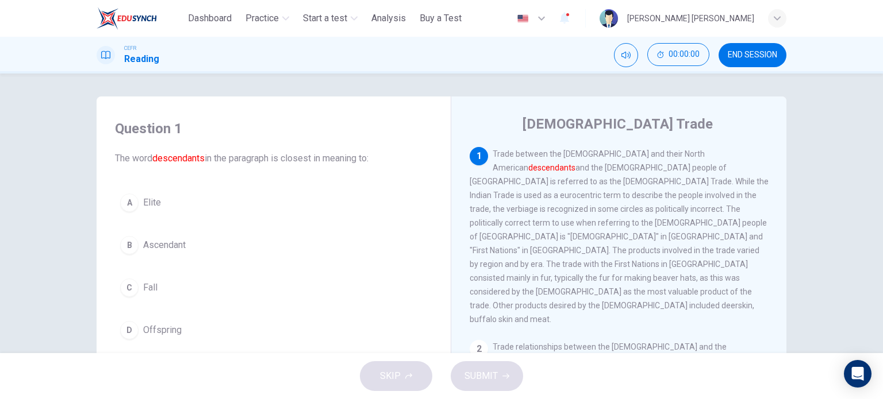  Describe the element at coordinates (274, 245) in the screenshot. I see `button: BAscendant` at that location.